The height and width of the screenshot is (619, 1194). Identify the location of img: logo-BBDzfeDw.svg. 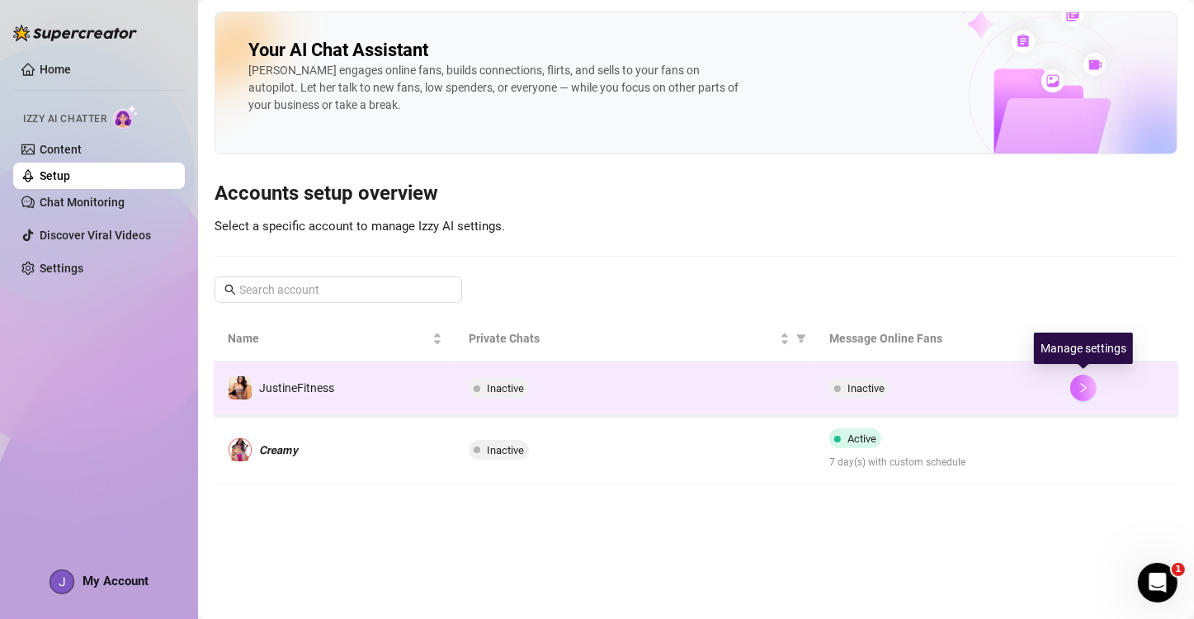
(75, 33).